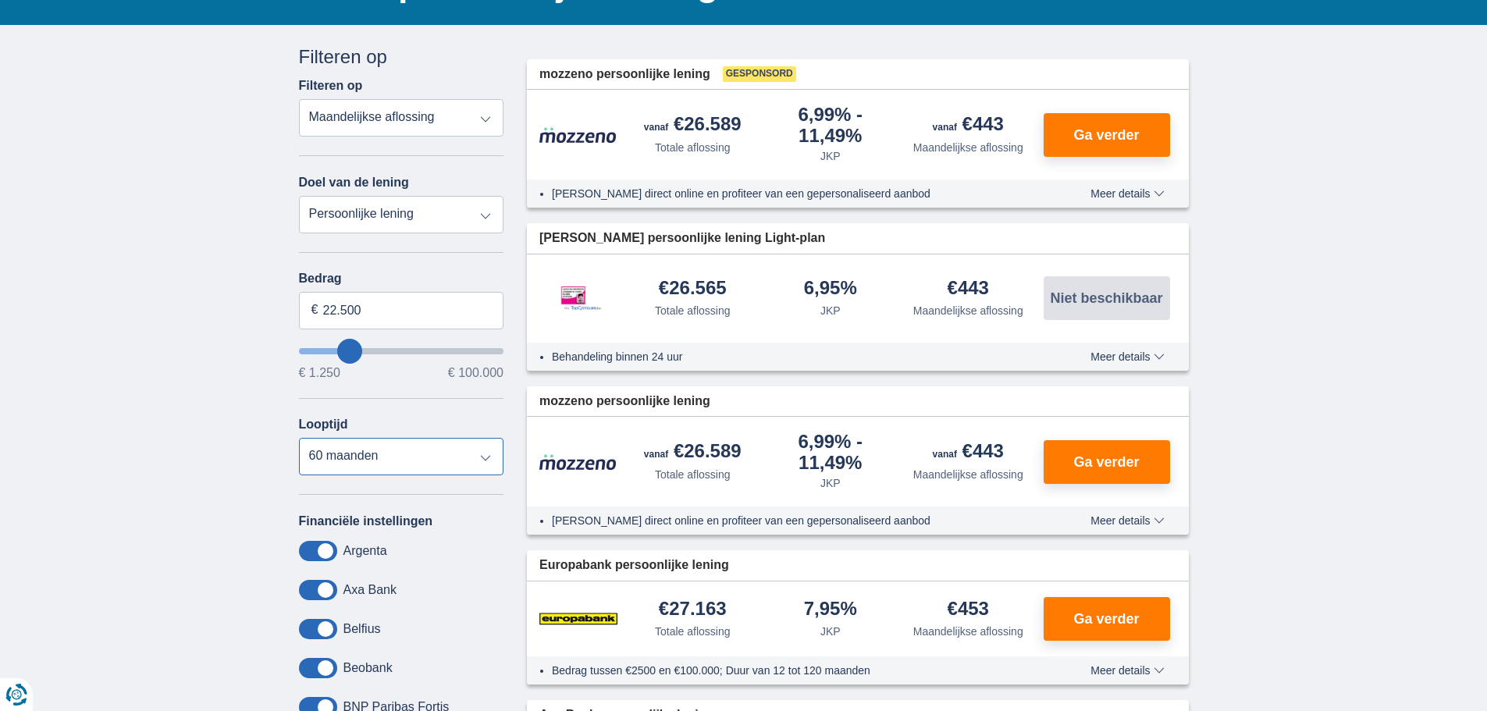 Image resolution: width=1487 pixels, height=711 pixels. Describe the element at coordinates (362, 629) in the screenshot. I see `label: Belfius` at that location.